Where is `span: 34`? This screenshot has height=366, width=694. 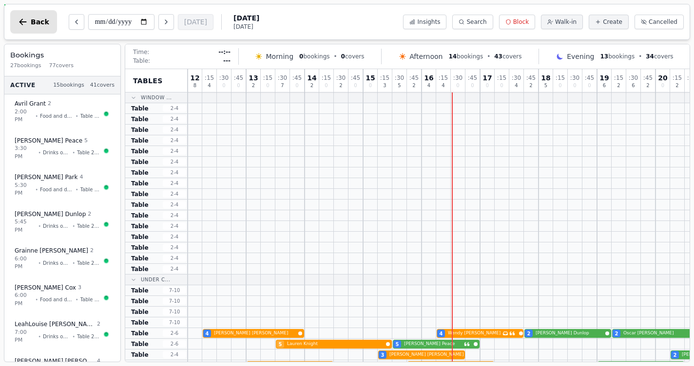
span: 34 is located at coordinates (650, 57).